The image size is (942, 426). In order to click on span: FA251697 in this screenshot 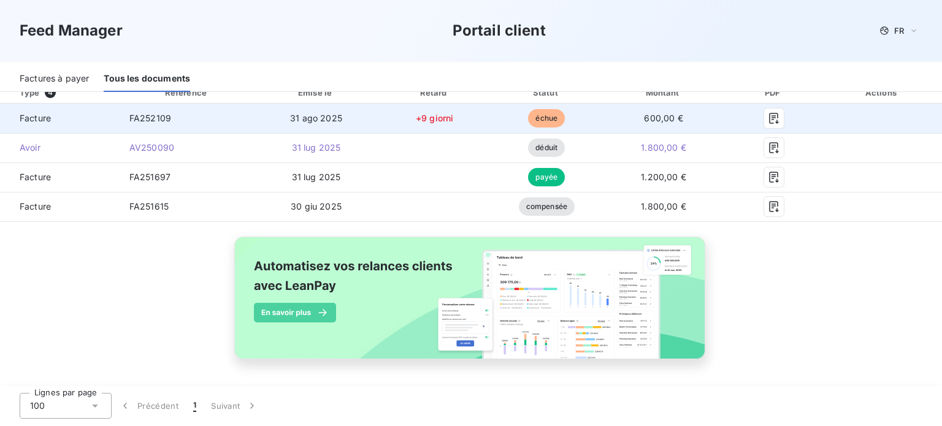, I will do `click(150, 177)`.